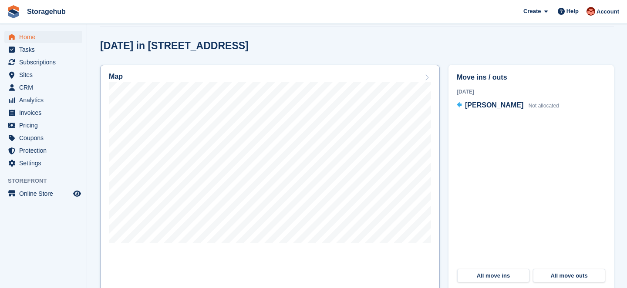 The image size is (627, 288). I want to click on span: CRM, so click(45, 87).